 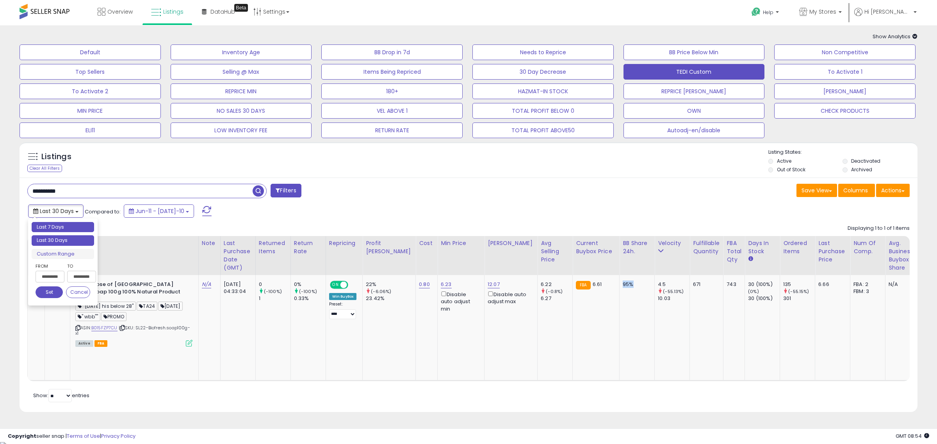 I want to click on div: Num of Comp., so click(x=867, y=247).